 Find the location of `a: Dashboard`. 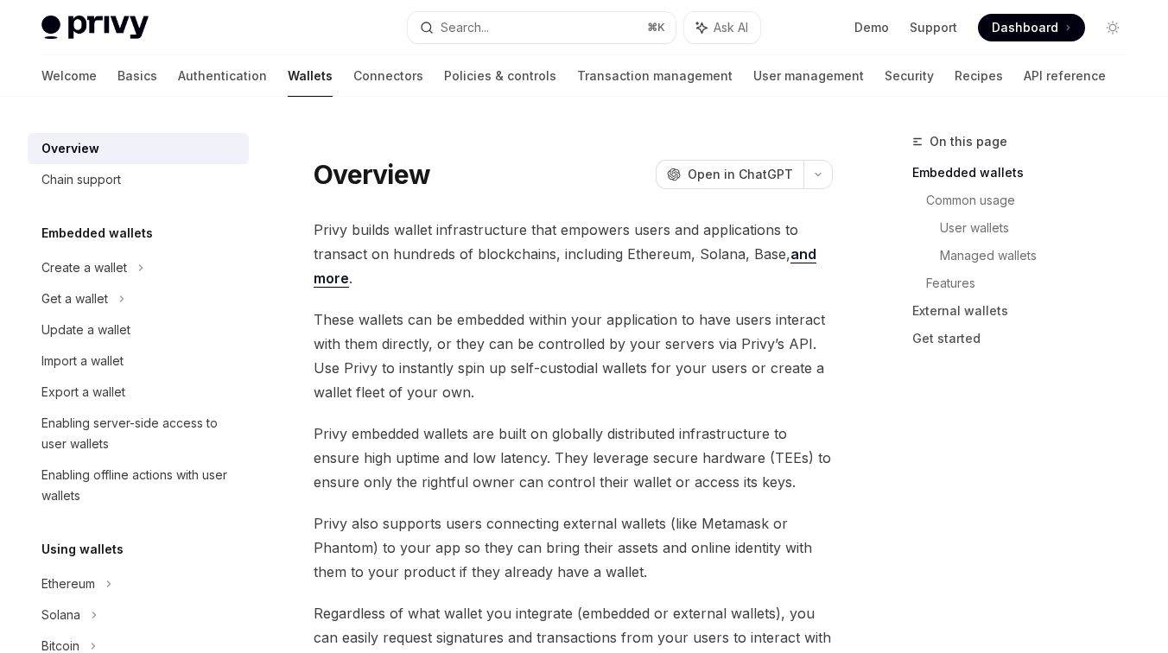

a: Dashboard is located at coordinates (1032, 28).